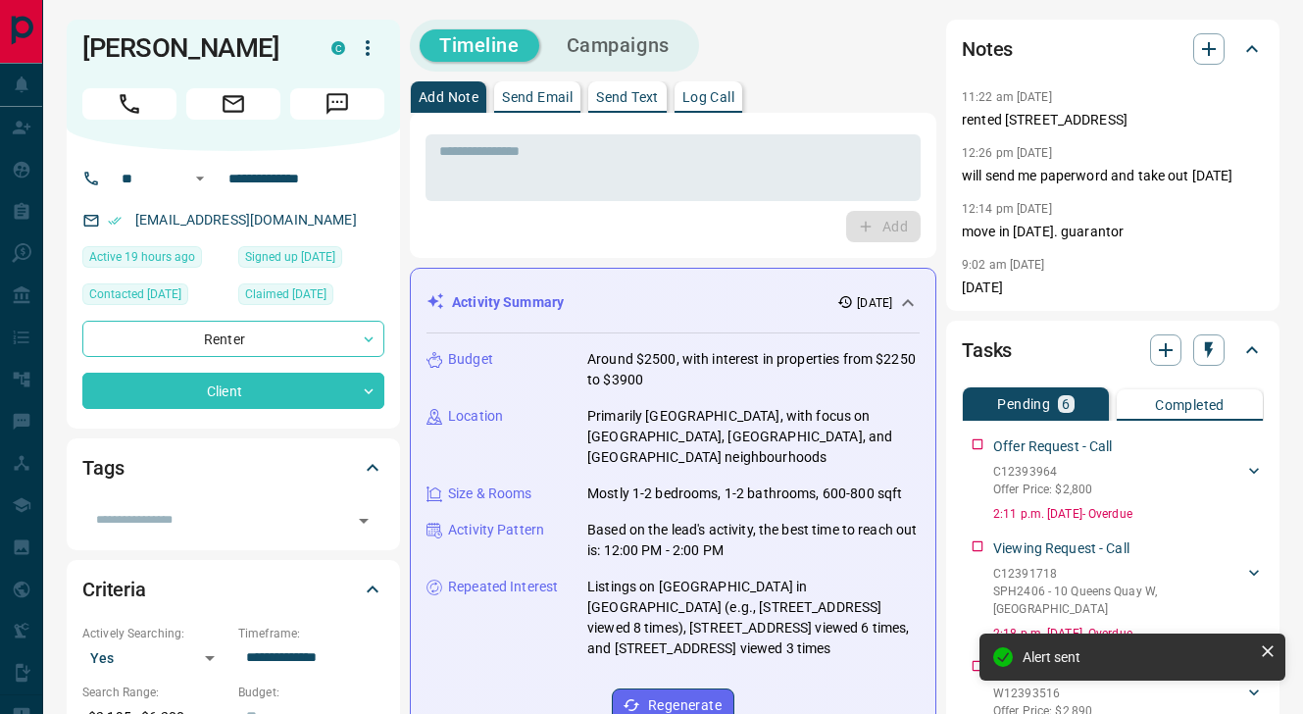 This screenshot has height=714, width=1303. Describe the element at coordinates (503, 586) in the screenshot. I see `p: Repeated Interest` at that location.